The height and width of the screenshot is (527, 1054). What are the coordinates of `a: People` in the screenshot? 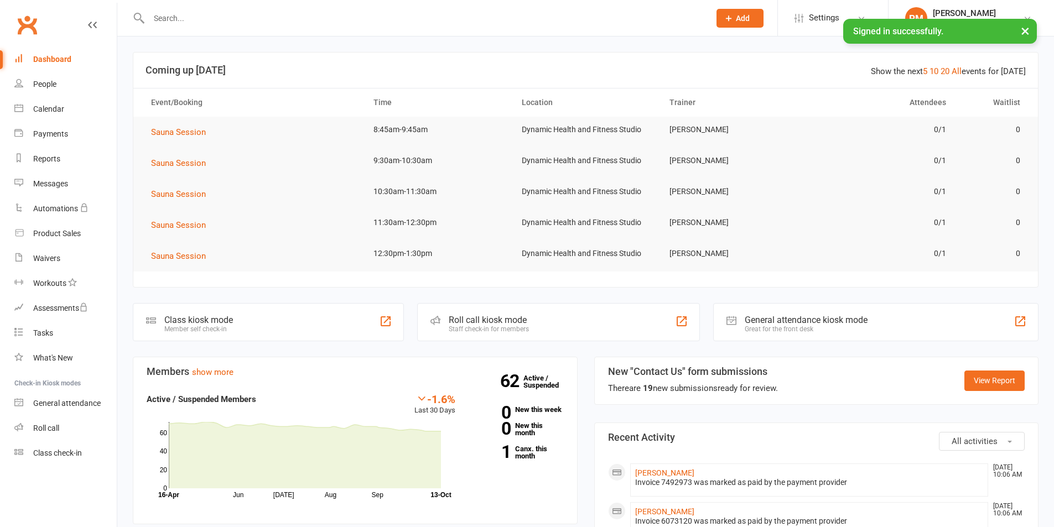 It's located at (65, 84).